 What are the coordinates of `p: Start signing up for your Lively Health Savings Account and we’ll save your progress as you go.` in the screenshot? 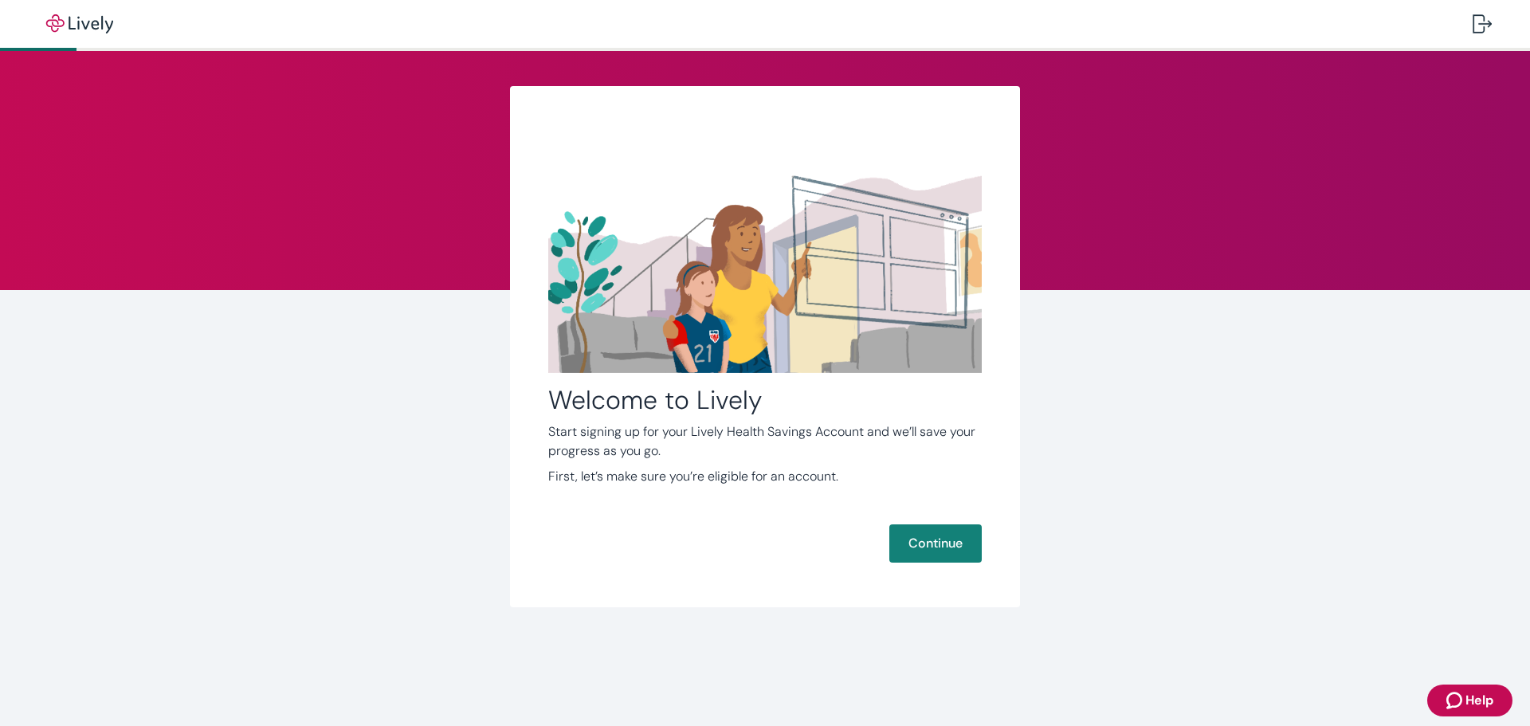 It's located at (765, 442).